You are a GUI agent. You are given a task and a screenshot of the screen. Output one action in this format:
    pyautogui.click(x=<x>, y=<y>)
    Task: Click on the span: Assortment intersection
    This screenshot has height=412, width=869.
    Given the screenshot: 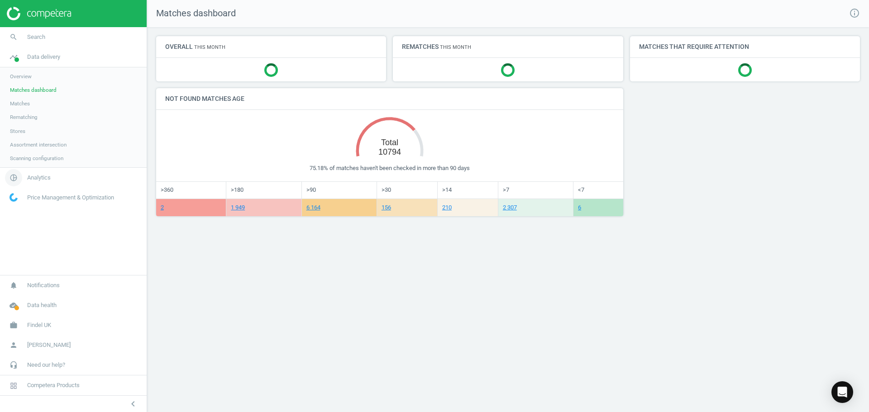 What is the action you would take?
    pyautogui.click(x=38, y=145)
    